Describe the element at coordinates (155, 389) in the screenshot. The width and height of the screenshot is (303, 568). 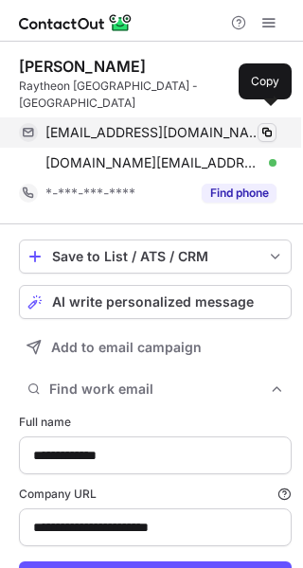
I see `button: Find work email` at that location.